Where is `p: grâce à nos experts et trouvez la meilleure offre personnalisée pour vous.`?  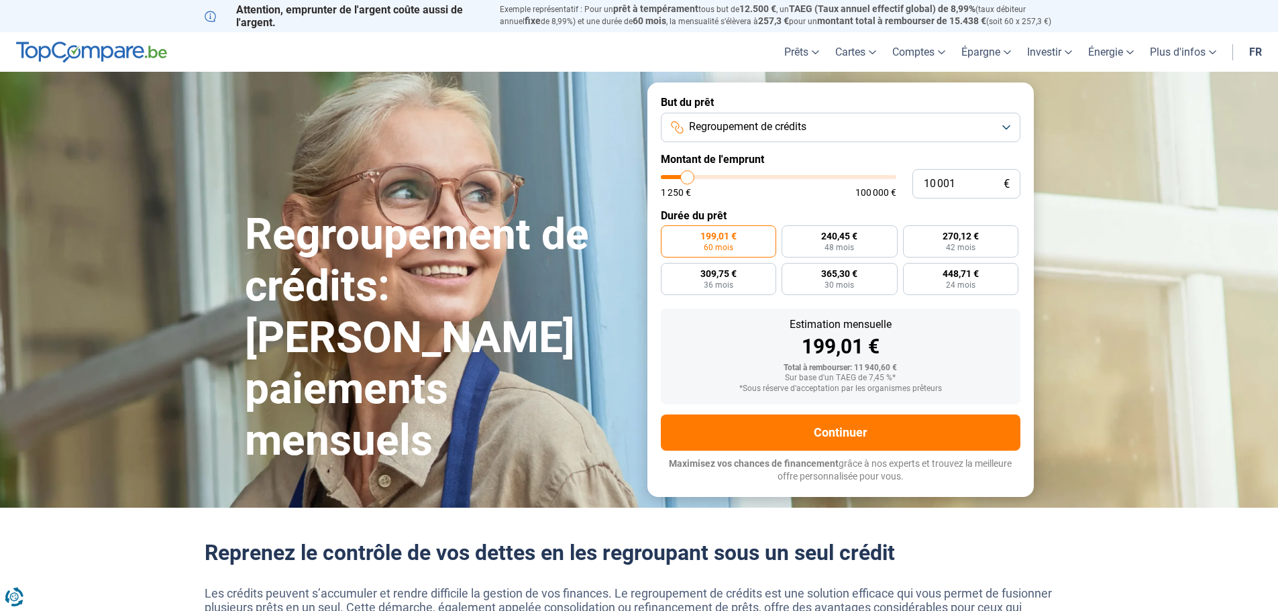
p: grâce à nos experts et trouvez la meilleure offre personnalisée pour vous. is located at coordinates (840, 470).